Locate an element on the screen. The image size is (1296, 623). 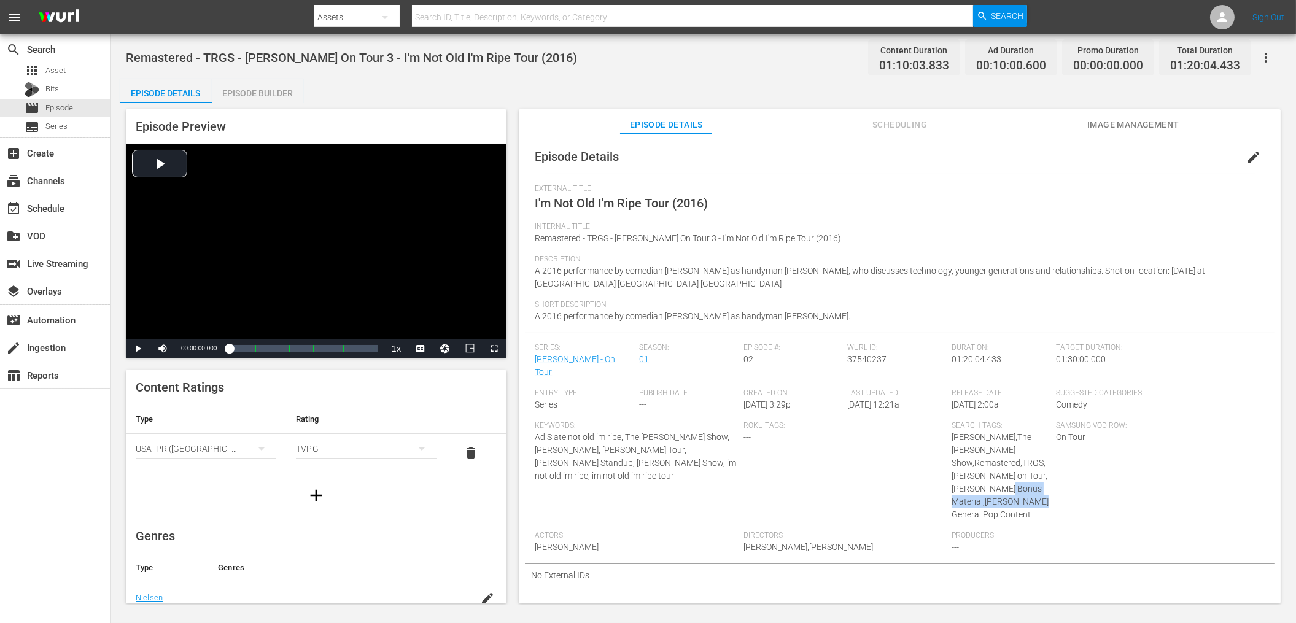
span: Channels is located at coordinates (14, 181).